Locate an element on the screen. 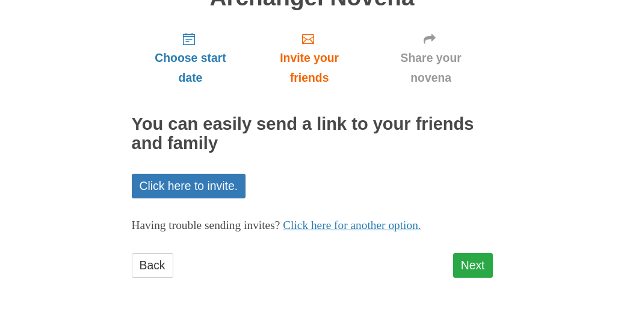 The width and height of the screenshot is (624, 312). a: Click here for another option. is located at coordinates (352, 225).